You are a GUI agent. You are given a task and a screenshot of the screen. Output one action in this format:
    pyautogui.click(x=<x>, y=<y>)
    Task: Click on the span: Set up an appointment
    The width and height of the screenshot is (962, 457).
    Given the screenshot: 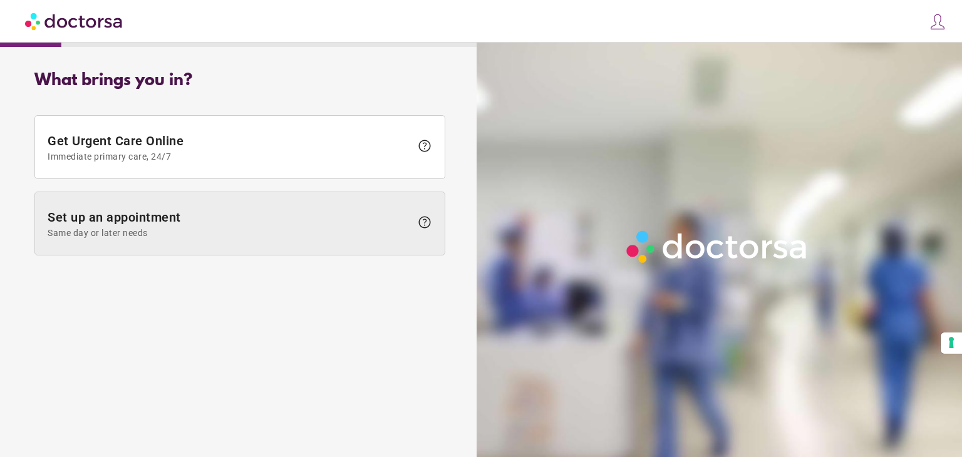 What is the action you would take?
    pyautogui.click(x=229, y=224)
    